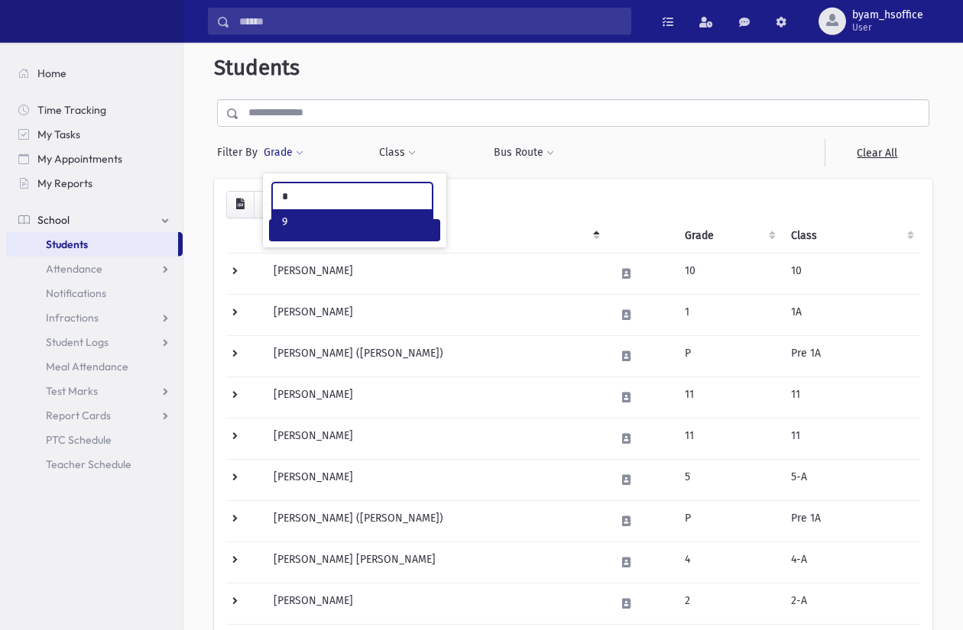  I want to click on span: Report Cards, so click(78, 416).